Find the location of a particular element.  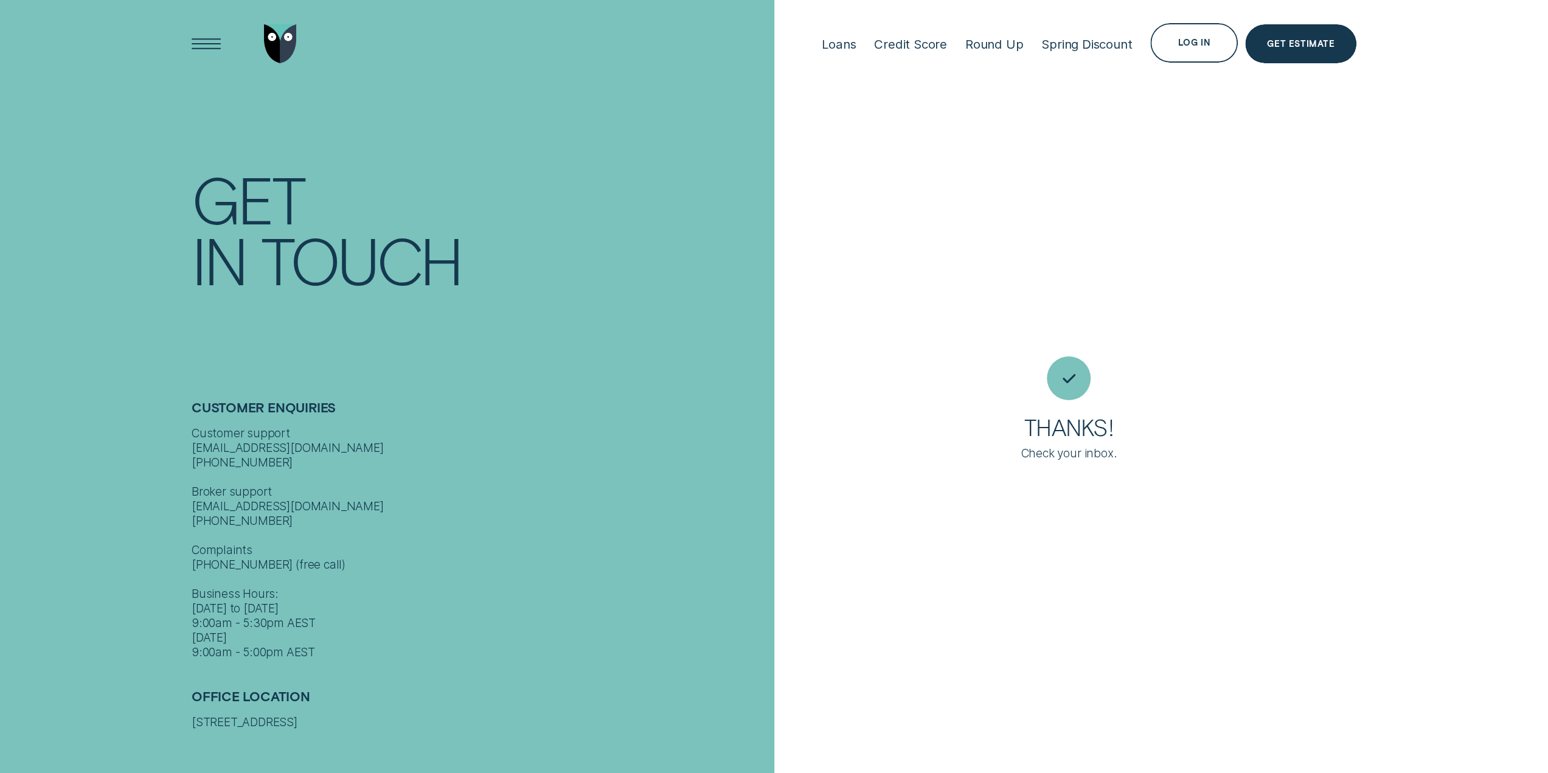

h3: Thanks! is located at coordinates (1069, 431).